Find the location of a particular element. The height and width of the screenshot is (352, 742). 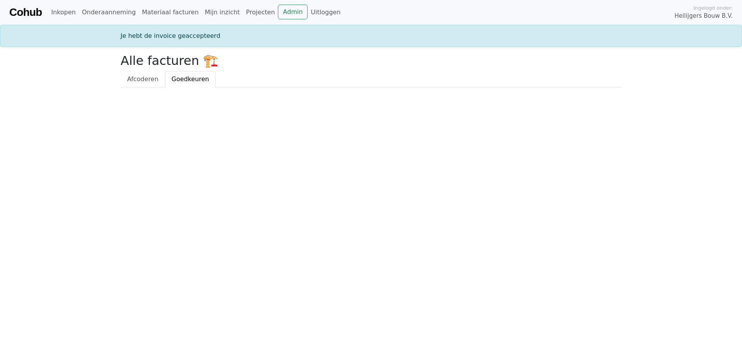

div: Je hebt de invoice geaccepteerd is located at coordinates (371, 36).